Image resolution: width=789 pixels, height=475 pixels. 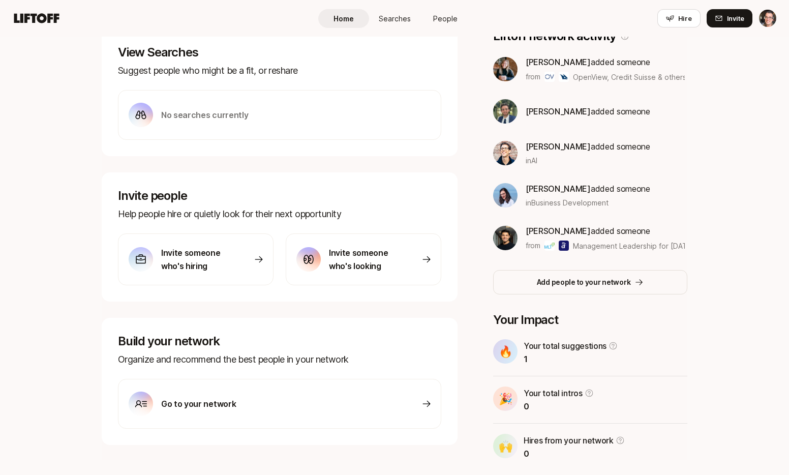 I want to click on p: Go to your network, so click(x=198, y=404).